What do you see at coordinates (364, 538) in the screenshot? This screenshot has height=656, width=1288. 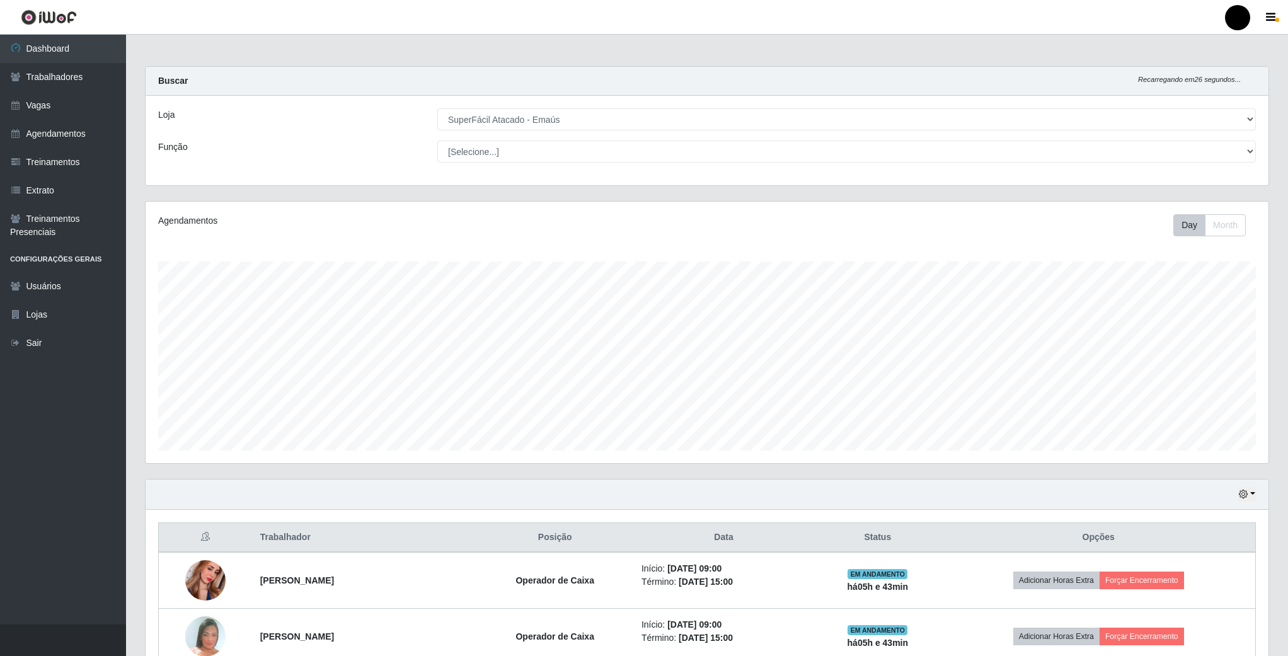 I see `th: Trabalhador` at bounding box center [364, 538].